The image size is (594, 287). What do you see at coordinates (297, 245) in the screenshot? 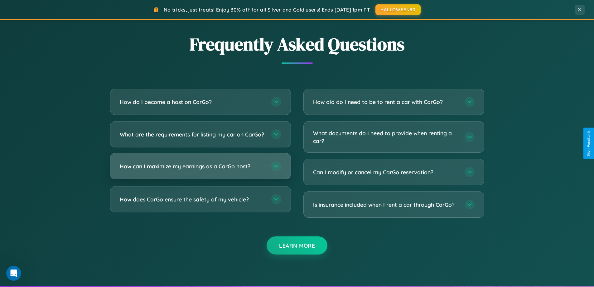
I see `button: Learn More` at bounding box center [297, 245].